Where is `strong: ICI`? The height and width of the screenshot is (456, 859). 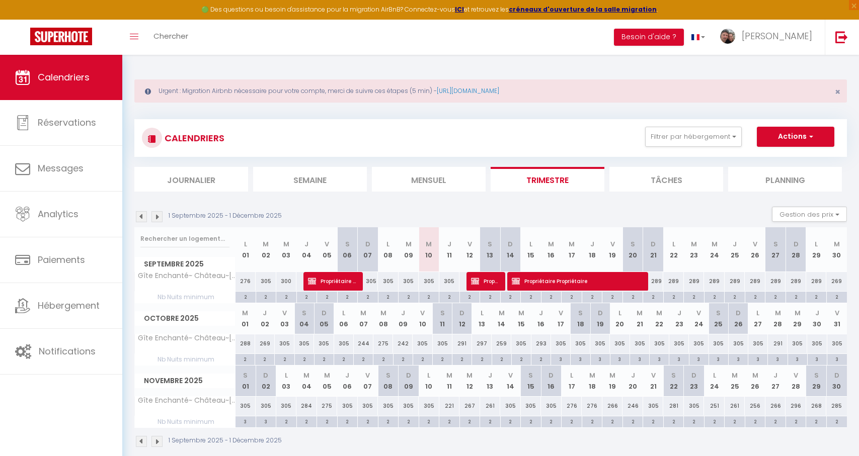 strong: ICI is located at coordinates (459, 9).